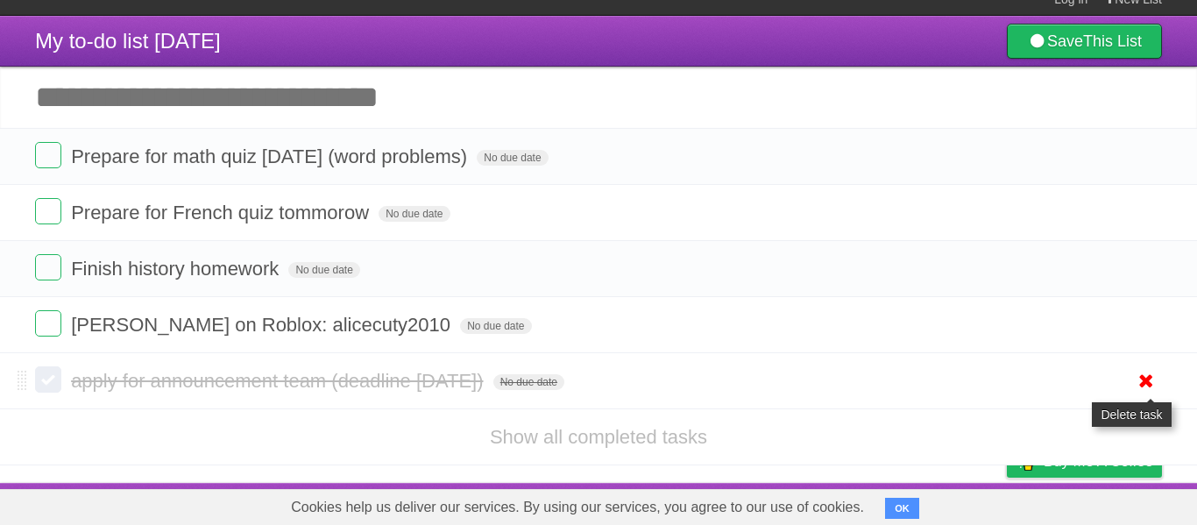 The image size is (1197, 525). I want to click on a: Show all completed tasks, so click(598, 436).